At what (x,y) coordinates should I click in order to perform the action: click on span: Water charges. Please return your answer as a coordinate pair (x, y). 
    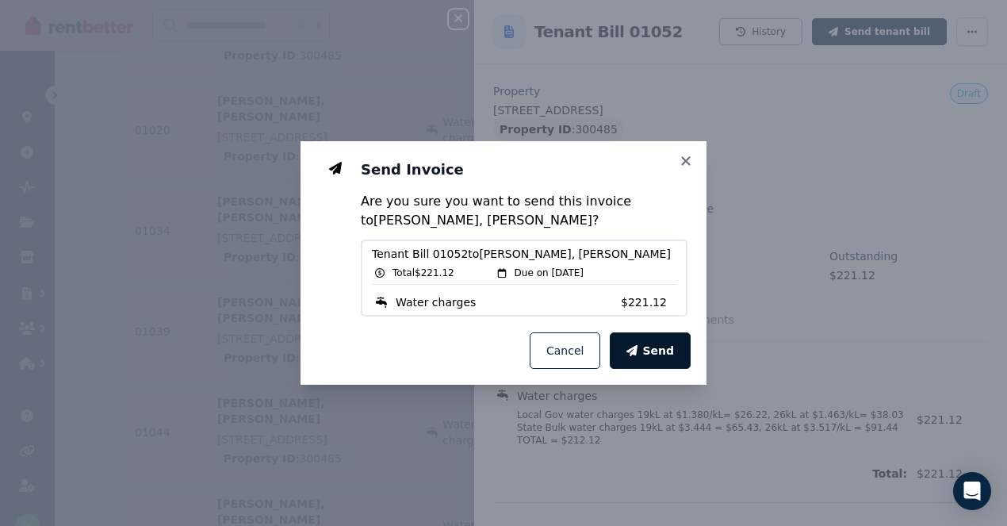
    Looking at the image, I should click on (435, 302).